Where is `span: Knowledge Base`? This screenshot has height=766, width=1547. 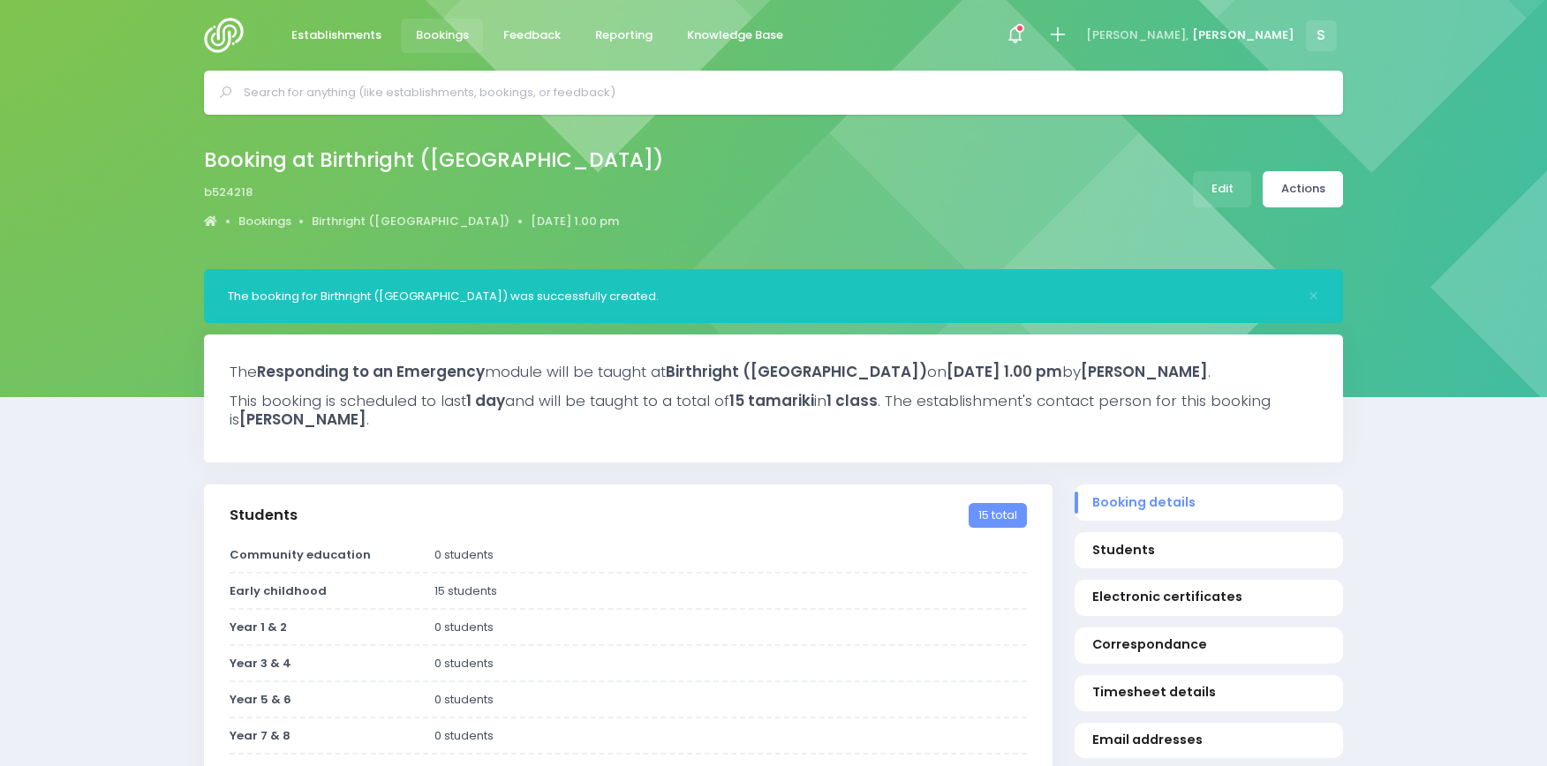
span: Knowledge Base is located at coordinates (735, 35).